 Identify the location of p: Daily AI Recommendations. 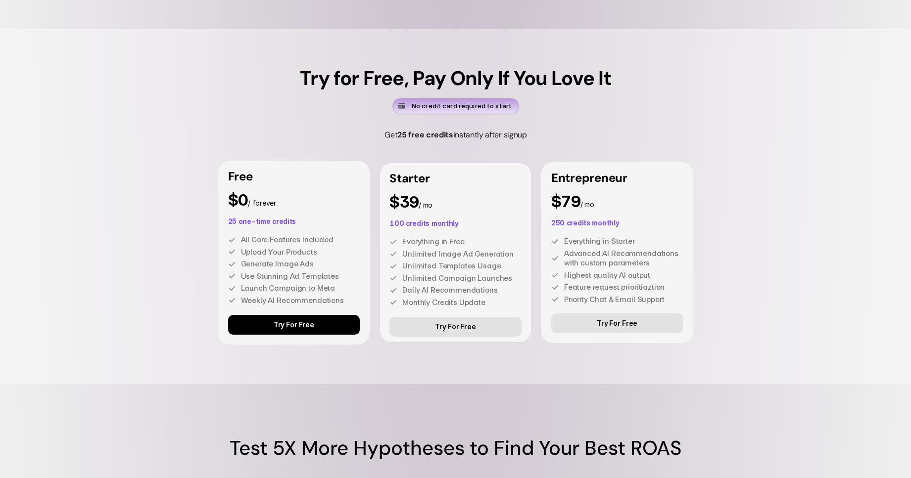
(462, 290).